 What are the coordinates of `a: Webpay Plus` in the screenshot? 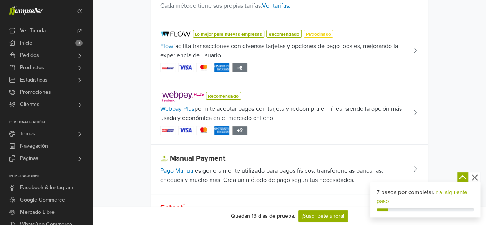 It's located at (177, 109).